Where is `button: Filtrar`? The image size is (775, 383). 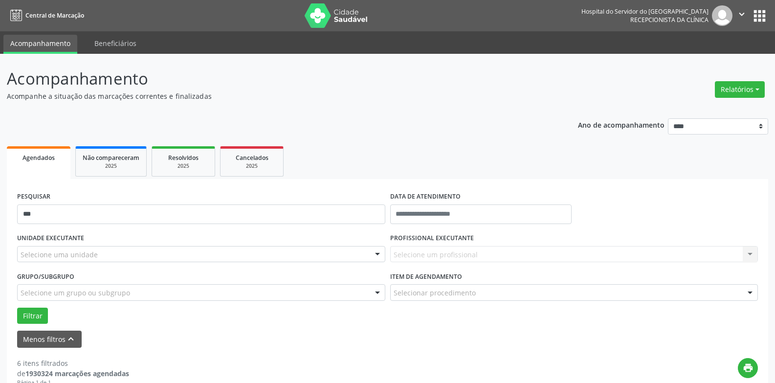
button: Filtrar is located at coordinates (32, 316).